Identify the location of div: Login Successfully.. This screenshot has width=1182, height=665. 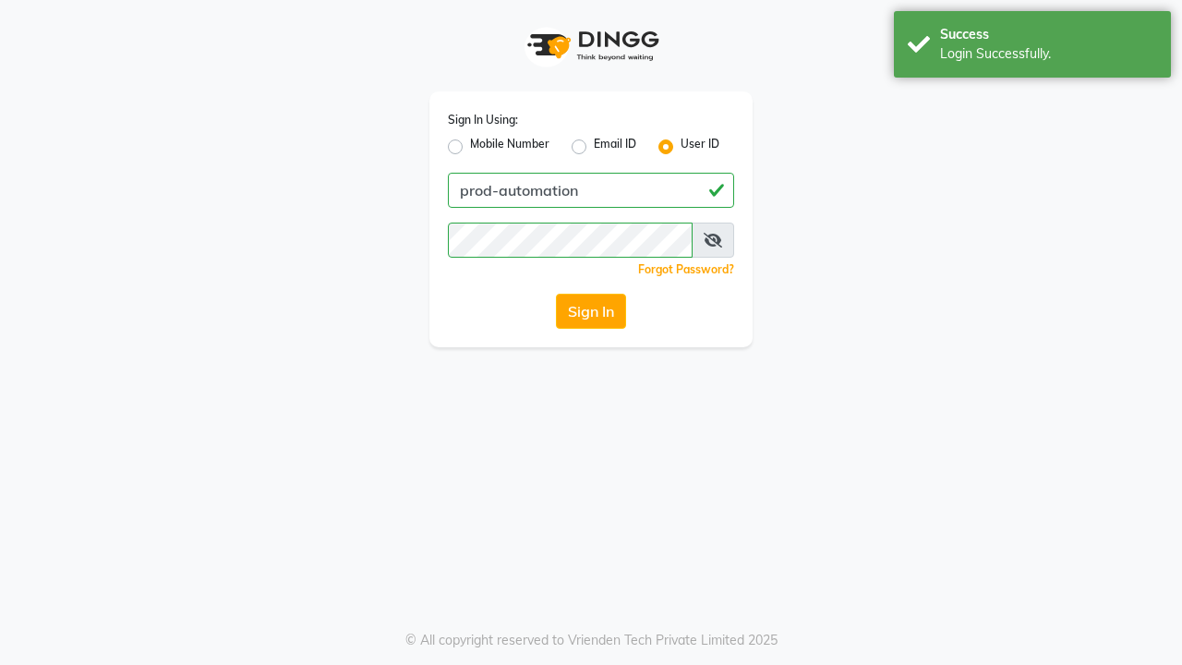
(1048, 54).